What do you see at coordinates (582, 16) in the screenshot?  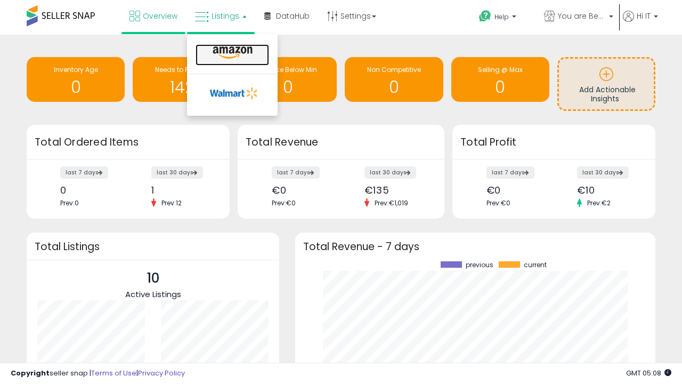 I see `span: You are Beautiful (IT)` at bounding box center [582, 16].